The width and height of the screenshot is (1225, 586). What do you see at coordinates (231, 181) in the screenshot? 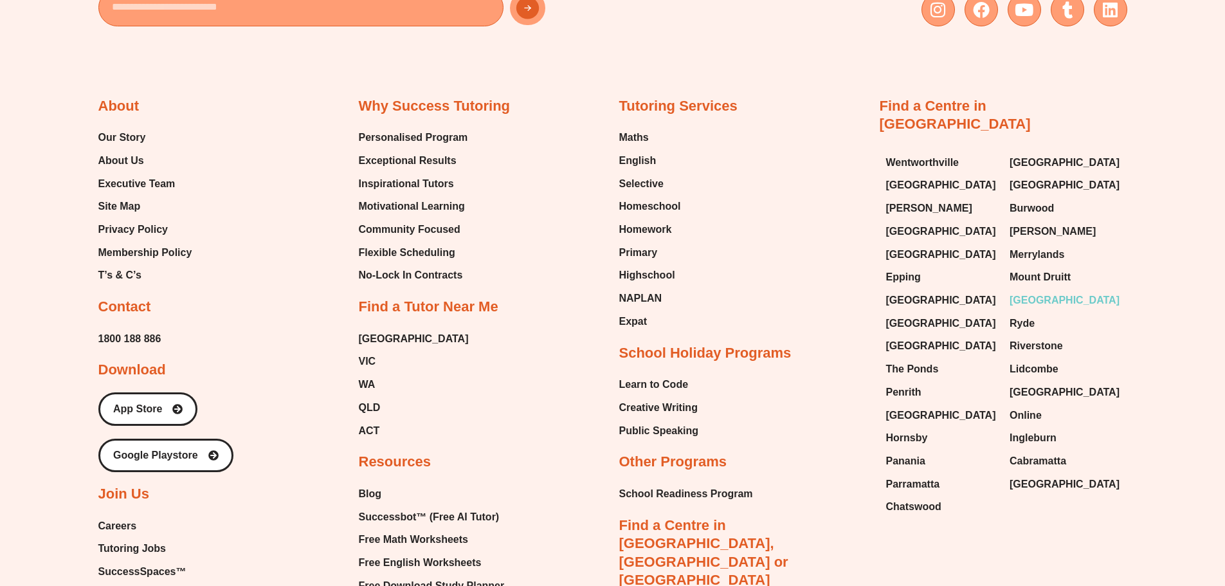
I see `span: - Measures of centre include the mean, median and mode. These statistics describe a whole set` at bounding box center [231, 181].